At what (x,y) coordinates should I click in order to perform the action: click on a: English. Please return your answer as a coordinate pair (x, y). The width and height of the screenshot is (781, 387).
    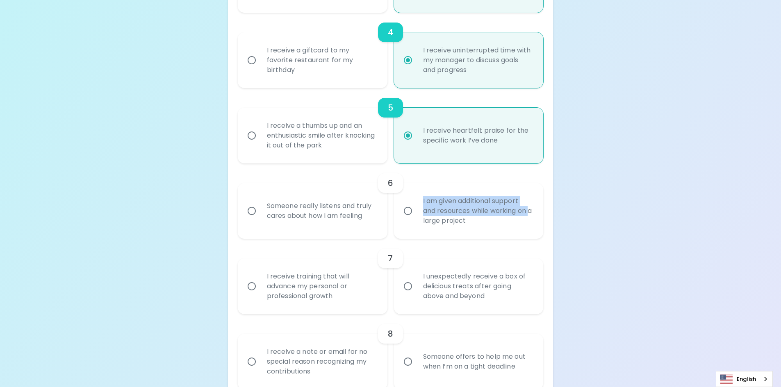
    Looking at the image, I should click on (744, 379).